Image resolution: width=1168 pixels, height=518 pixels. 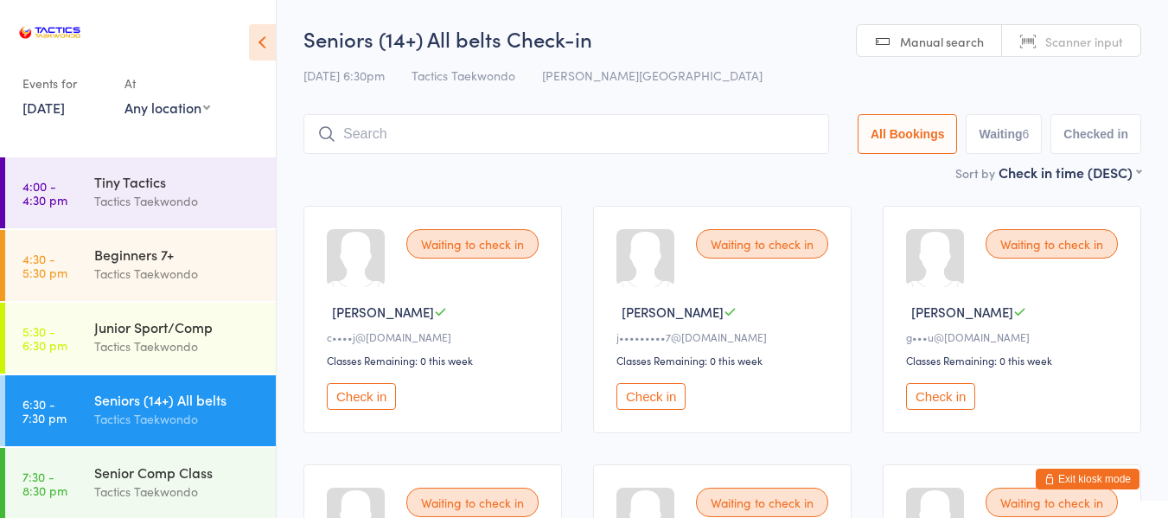 What do you see at coordinates (177, 182) in the screenshot?
I see `div: Tiny Tactics` at bounding box center [177, 182].